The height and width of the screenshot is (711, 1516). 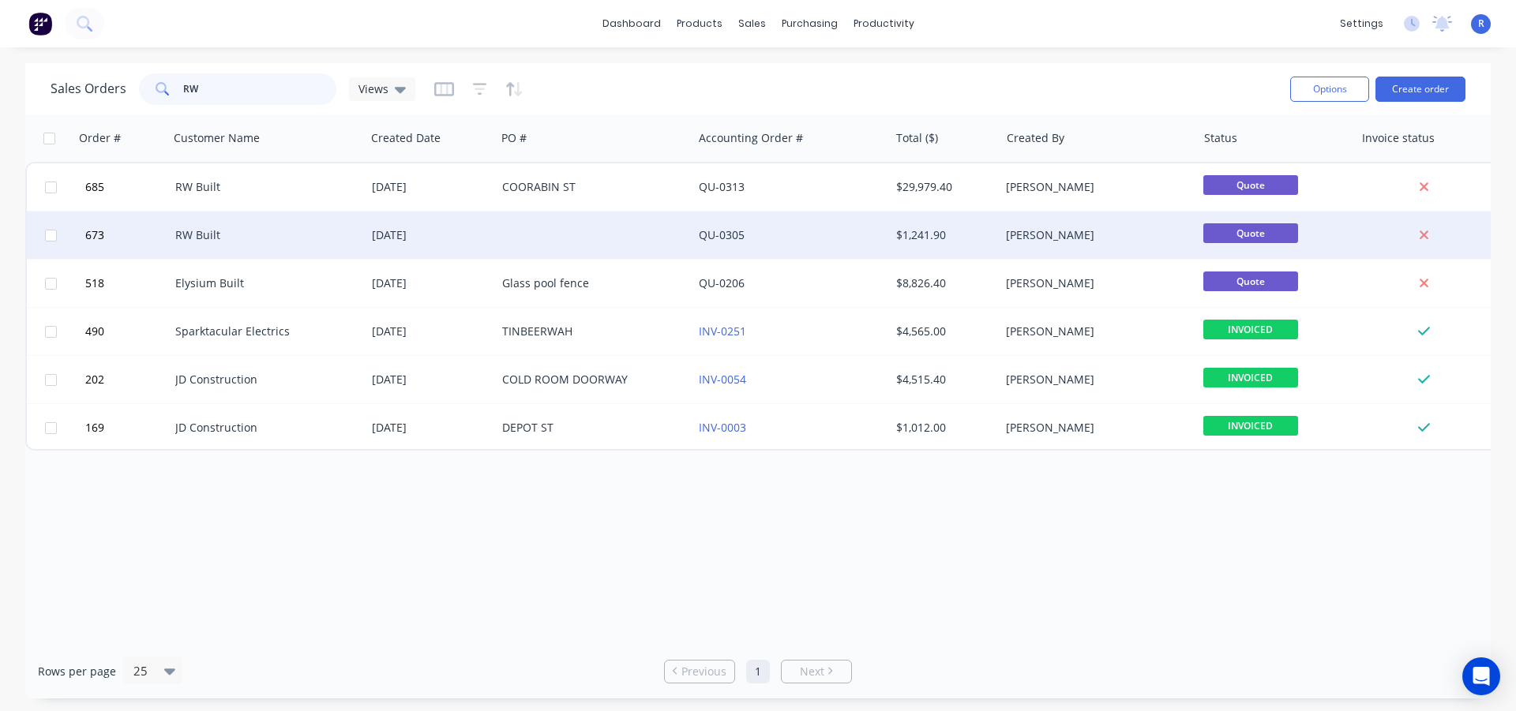 I want to click on div: Total ($), so click(x=917, y=138).